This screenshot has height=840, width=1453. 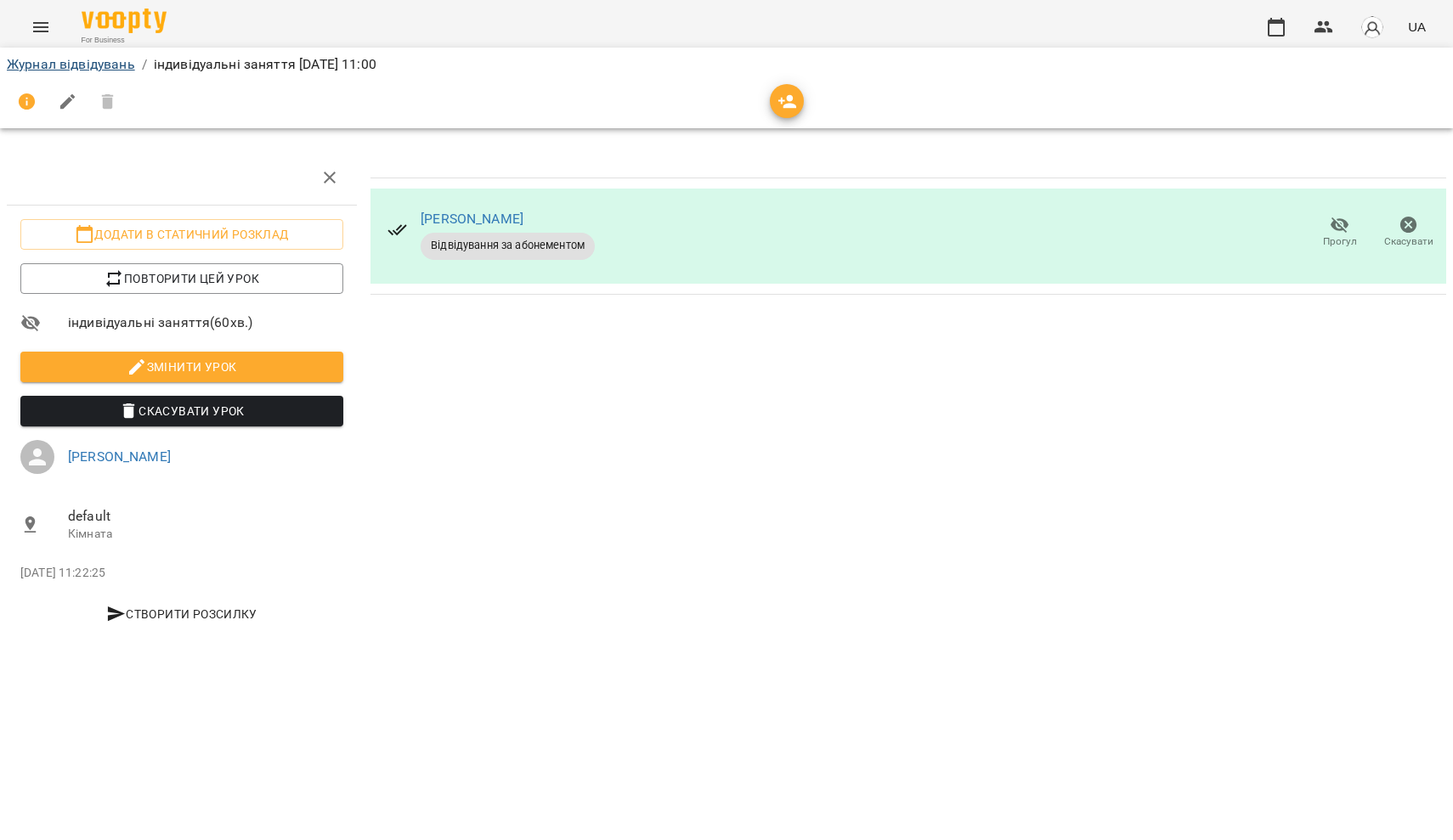 What do you see at coordinates (182, 278) in the screenshot?
I see `span: Повторити цей урок` at bounding box center [182, 278].